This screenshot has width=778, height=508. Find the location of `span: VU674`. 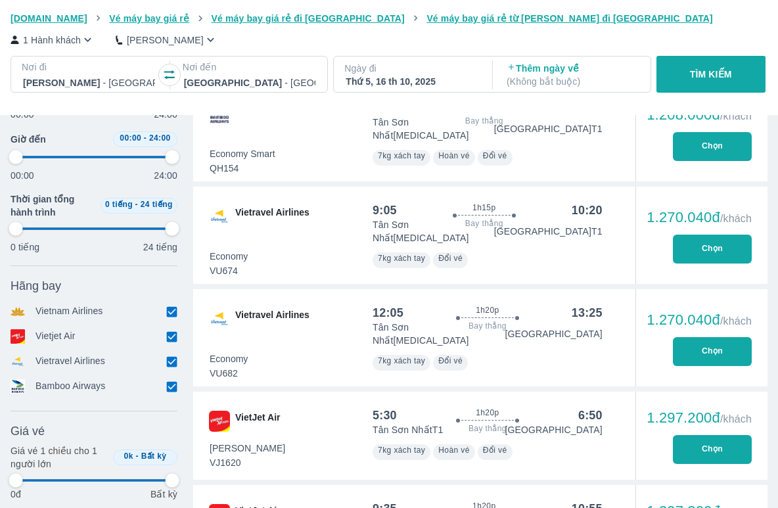

span: VU674 is located at coordinates (229, 271).